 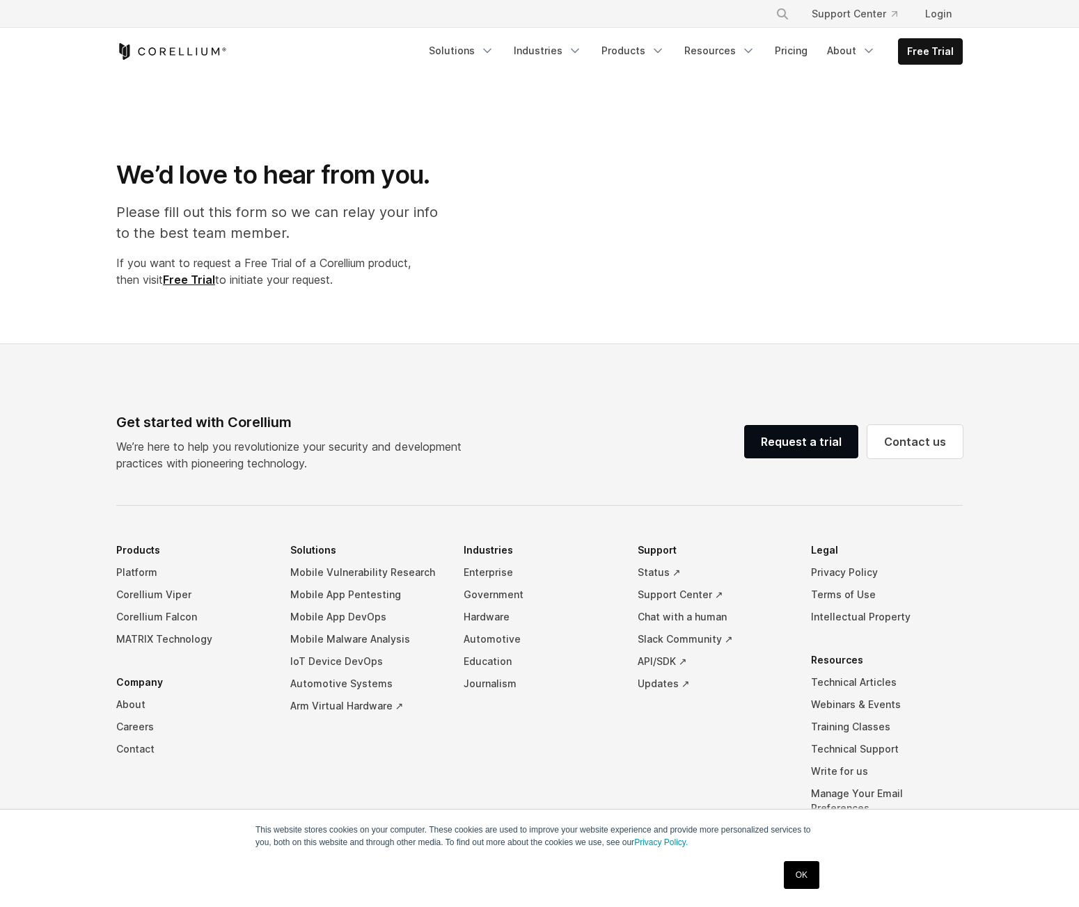 What do you see at coordinates (192, 573) in the screenshot?
I see `a: Platform` at bounding box center [192, 573].